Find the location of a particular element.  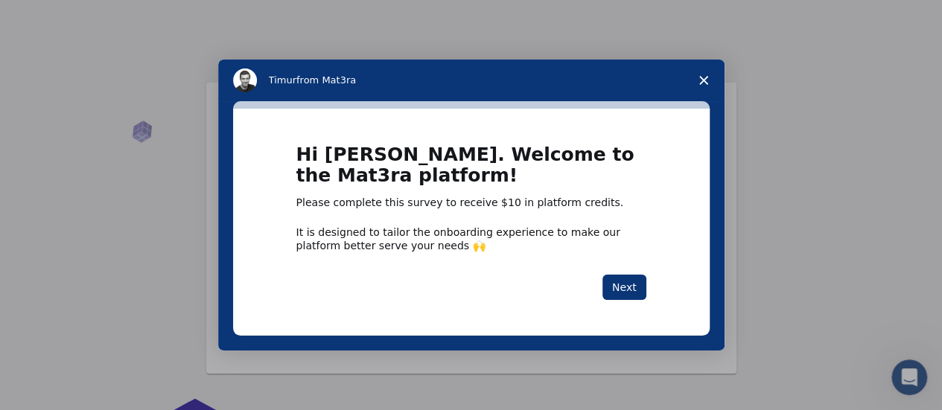

div: It is designed to tailor the onboarding experience to make our platform better serve your needs 🙌 is located at coordinates (471, 239).